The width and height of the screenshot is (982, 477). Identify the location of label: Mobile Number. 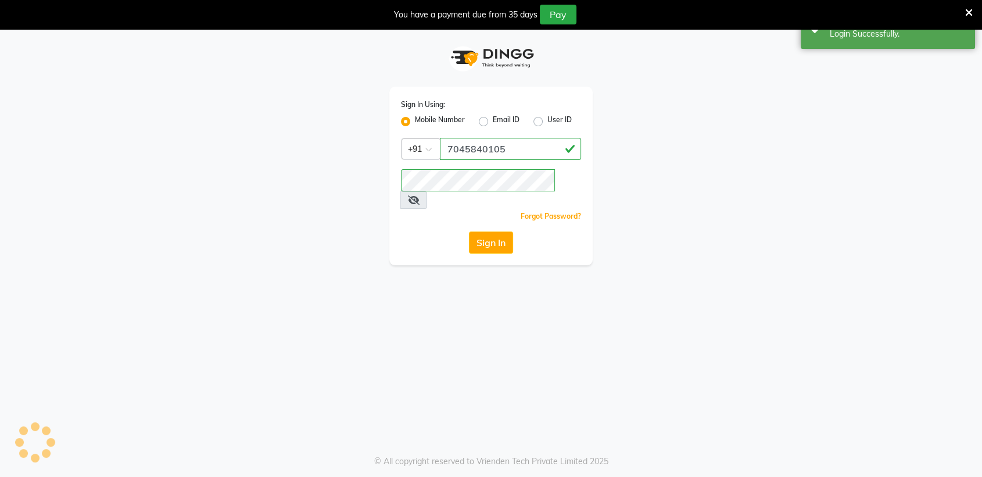
(440, 121).